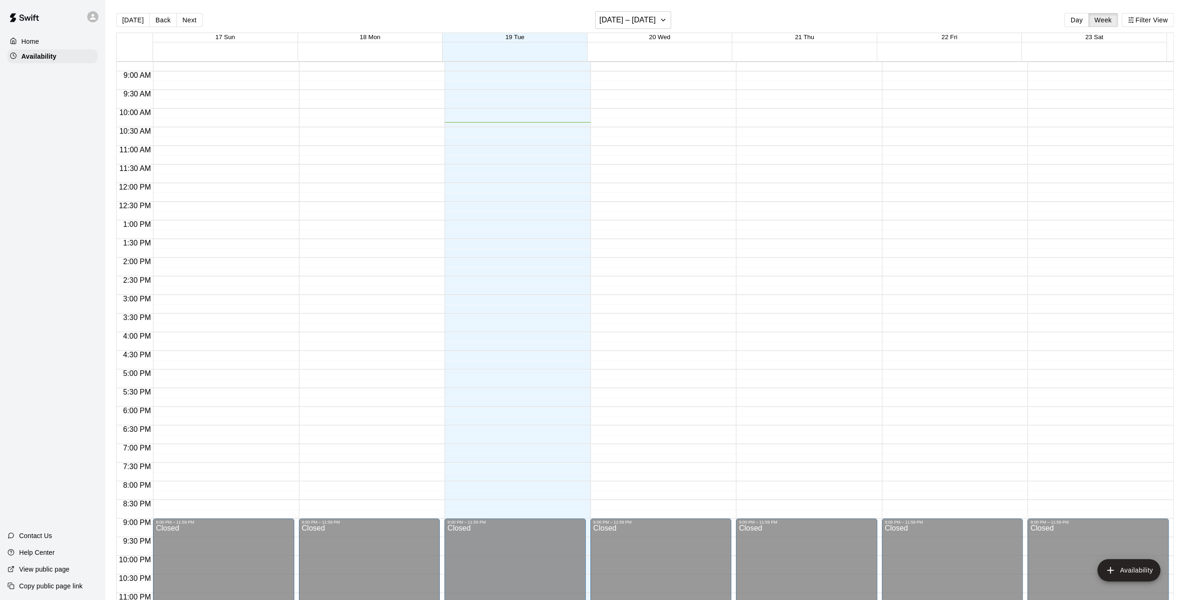  I want to click on span: 9:00 AM, so click(137, 75).